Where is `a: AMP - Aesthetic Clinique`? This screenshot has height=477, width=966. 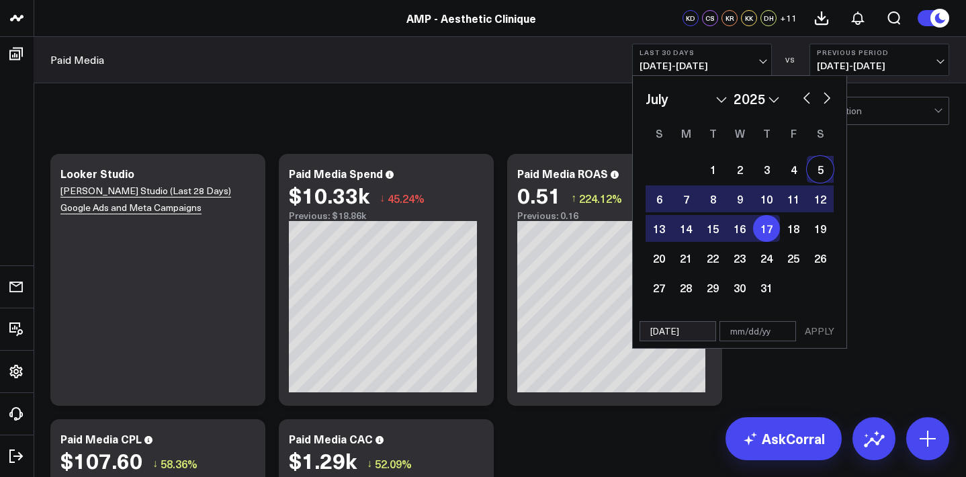 a: AMP - Aesthetic Clinique is located at coordinates (471, 18).